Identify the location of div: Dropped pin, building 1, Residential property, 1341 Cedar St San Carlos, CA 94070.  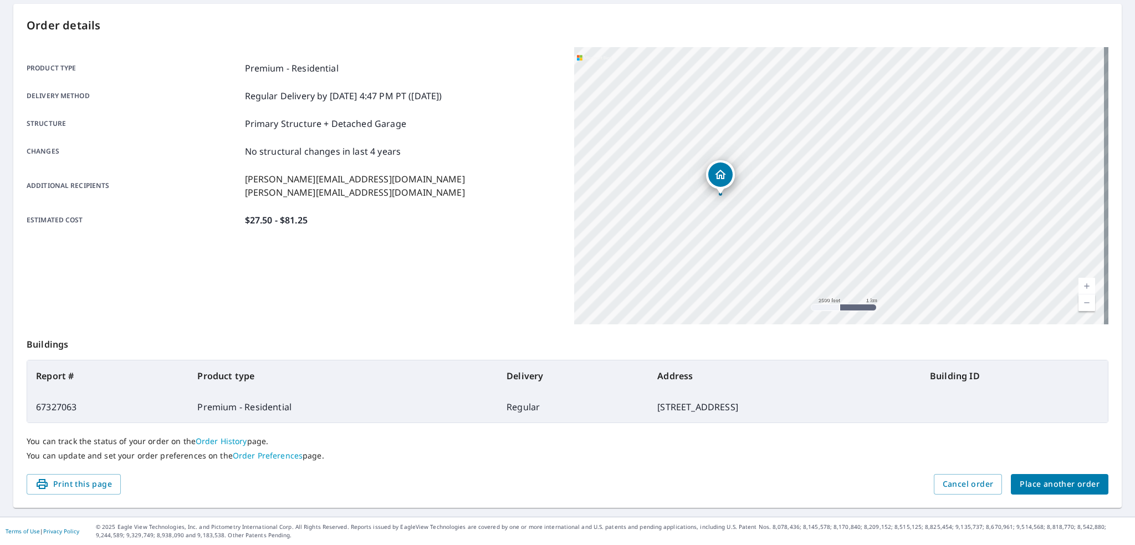
(720, 177).